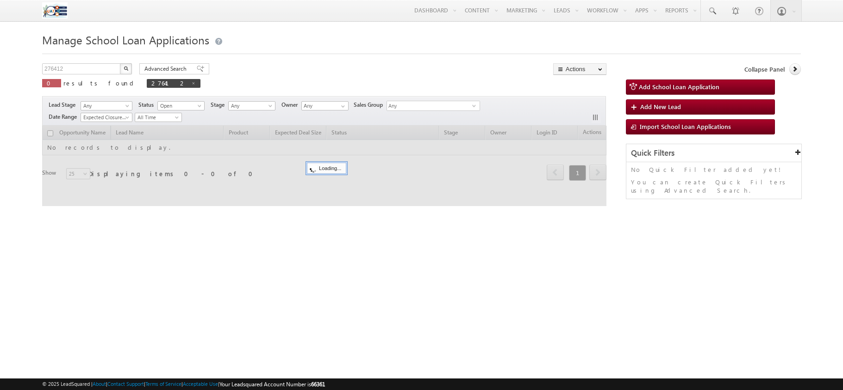 This screenshot has width=843, height=390. I want to click on img: Search, so click(126, 68).